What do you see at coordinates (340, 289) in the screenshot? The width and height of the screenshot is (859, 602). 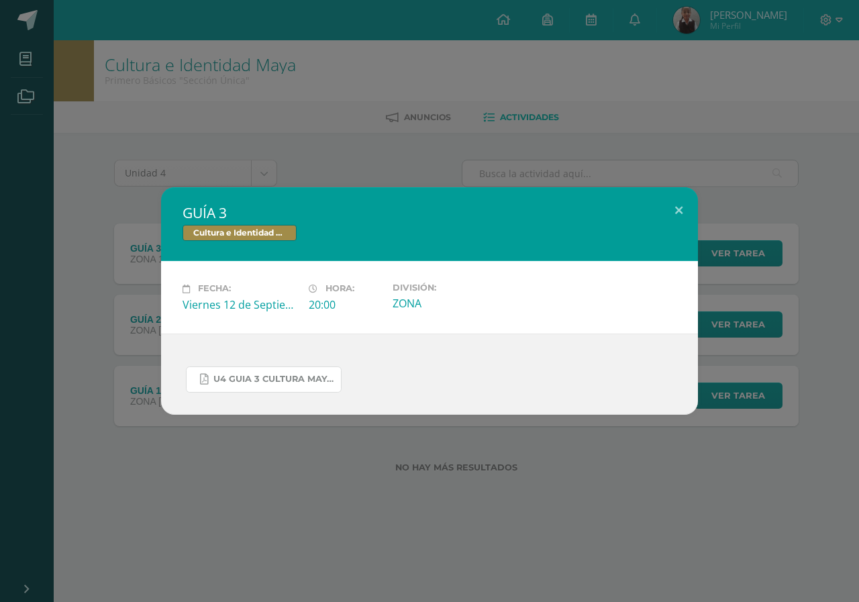 I see `span: Hora:` at bounding box center [340, 289].